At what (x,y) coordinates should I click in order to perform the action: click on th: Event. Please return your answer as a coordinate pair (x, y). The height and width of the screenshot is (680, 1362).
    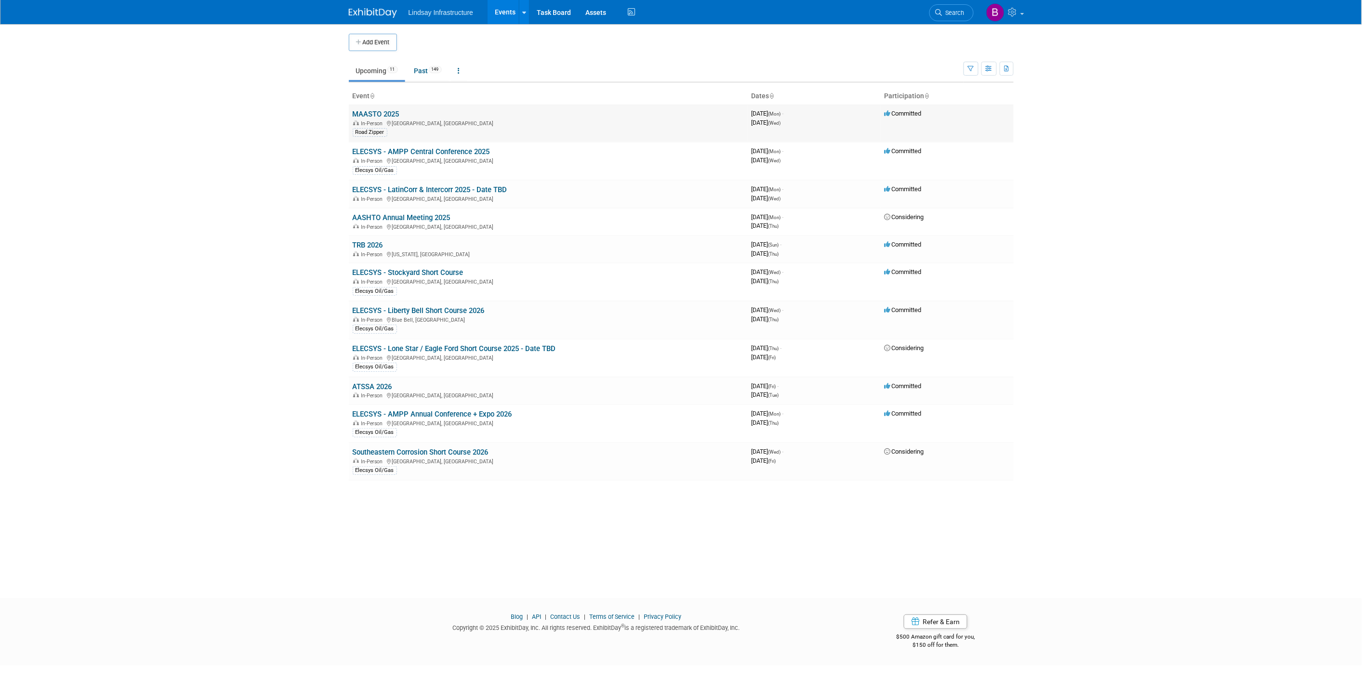
    Looking at the image, I should click on (548, 96).